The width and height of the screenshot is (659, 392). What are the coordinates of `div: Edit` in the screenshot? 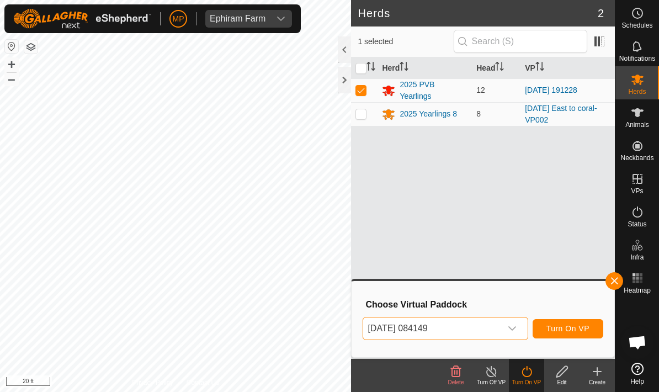 It's located at (562, 382).